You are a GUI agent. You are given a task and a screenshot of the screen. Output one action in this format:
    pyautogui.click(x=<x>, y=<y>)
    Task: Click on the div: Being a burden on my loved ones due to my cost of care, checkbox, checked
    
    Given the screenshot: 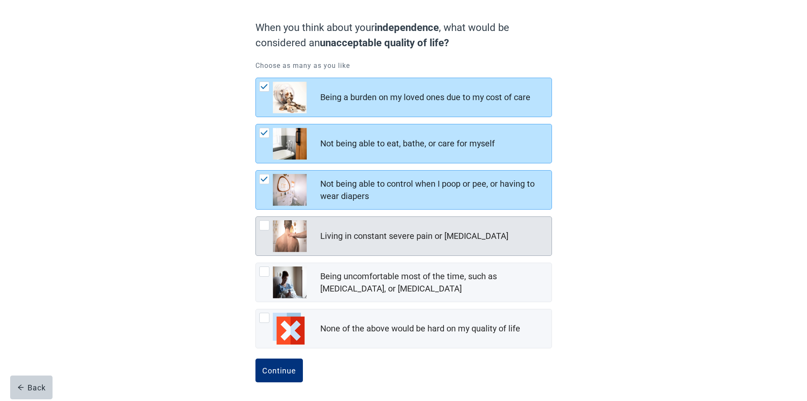 What is the action you would take?
    pyautogui.click(x=404, y=97)
    